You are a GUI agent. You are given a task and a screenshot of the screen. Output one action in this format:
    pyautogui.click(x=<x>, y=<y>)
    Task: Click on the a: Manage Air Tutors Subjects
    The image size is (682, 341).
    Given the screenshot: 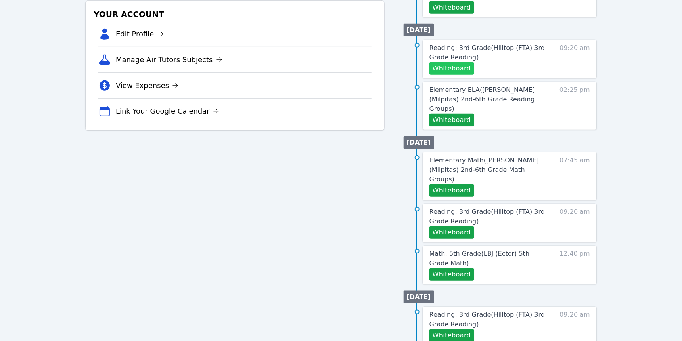 What is the action you would take?
    pyautogui.click(x=169, y=60)
    